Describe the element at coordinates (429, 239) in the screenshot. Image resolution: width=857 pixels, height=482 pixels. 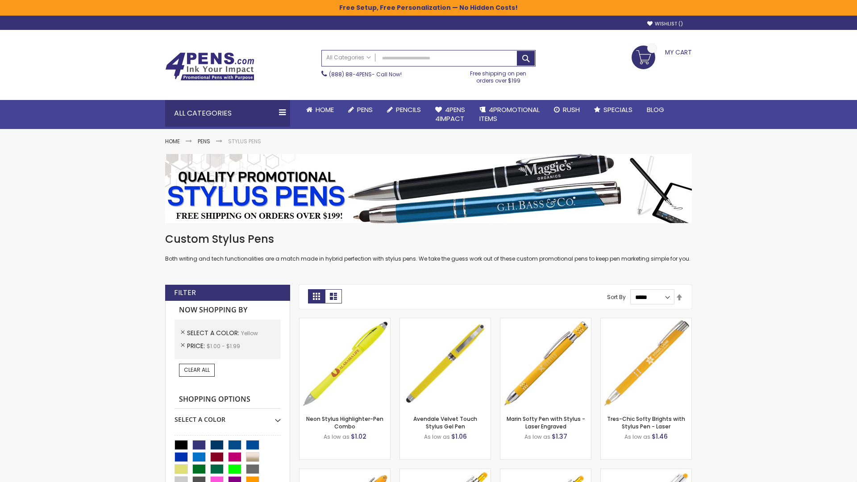
I see `h1: Custom Stylus Pens` at that location.